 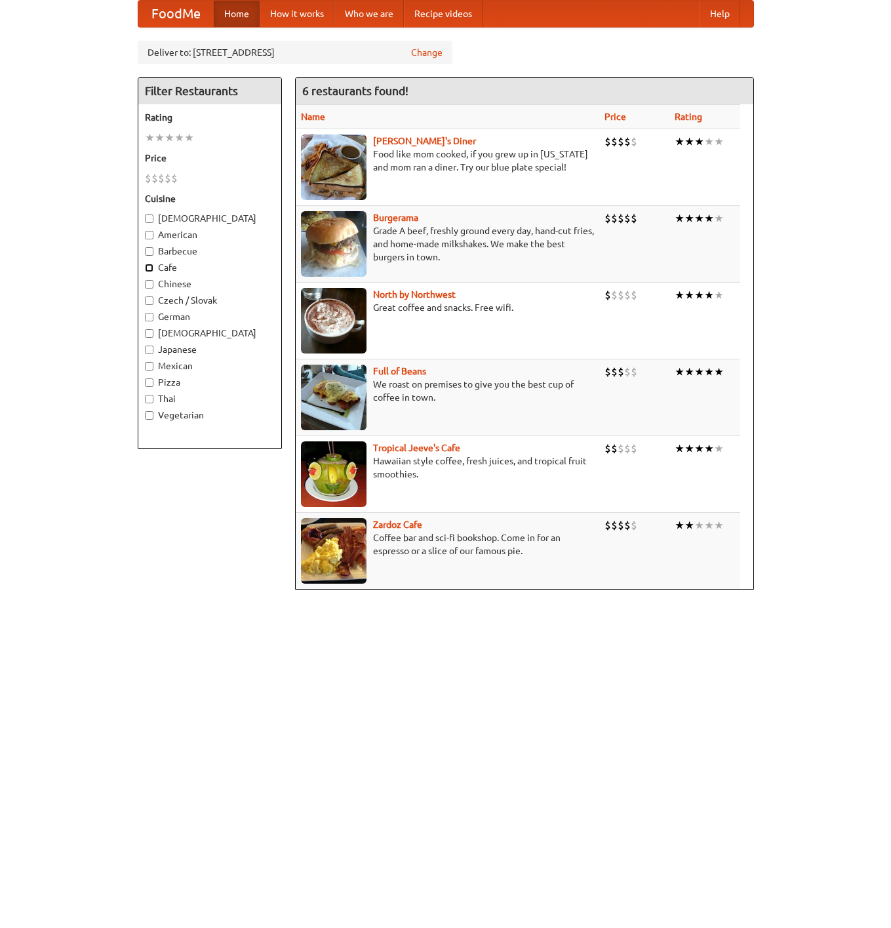 I want to click on input: Chinese, so click(x=149, y=284).